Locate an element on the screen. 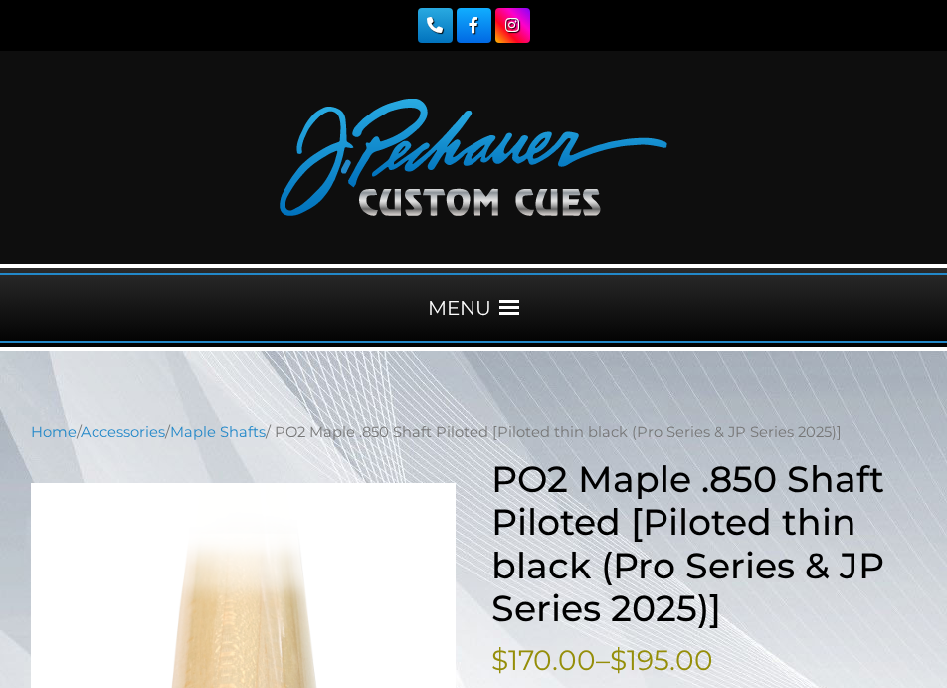 Image resolution: width=947 pixels, height=688 pixels. bdi: 170.00 is located at coordinates (543, 660).